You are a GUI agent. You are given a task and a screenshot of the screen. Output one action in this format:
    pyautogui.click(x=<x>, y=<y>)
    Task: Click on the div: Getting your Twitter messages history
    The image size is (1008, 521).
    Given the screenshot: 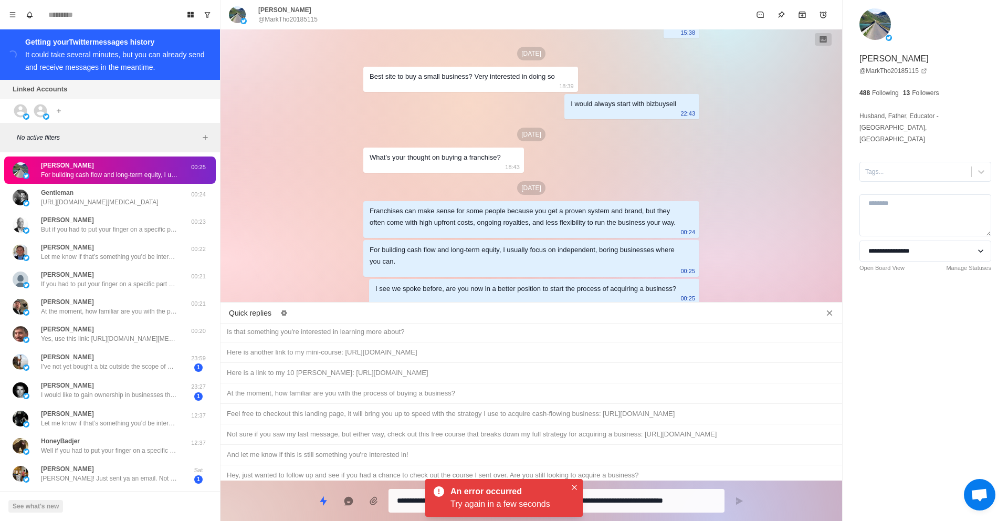 What is the action you would take?
    pyautogui.click(x=116, y=42)
    